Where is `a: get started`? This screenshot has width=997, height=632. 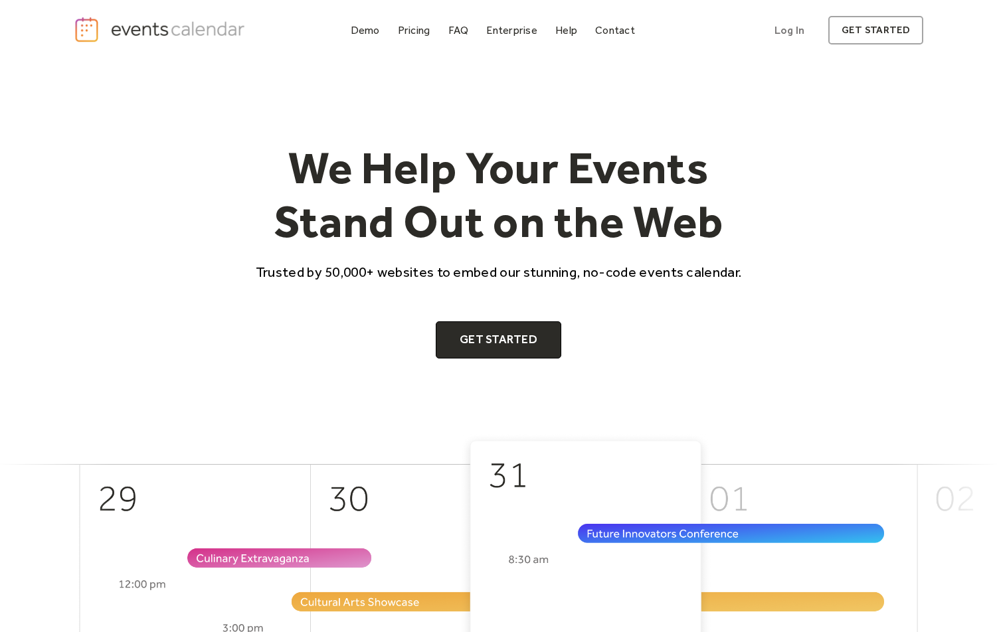
a: get started is located at coordinates (875, 30).